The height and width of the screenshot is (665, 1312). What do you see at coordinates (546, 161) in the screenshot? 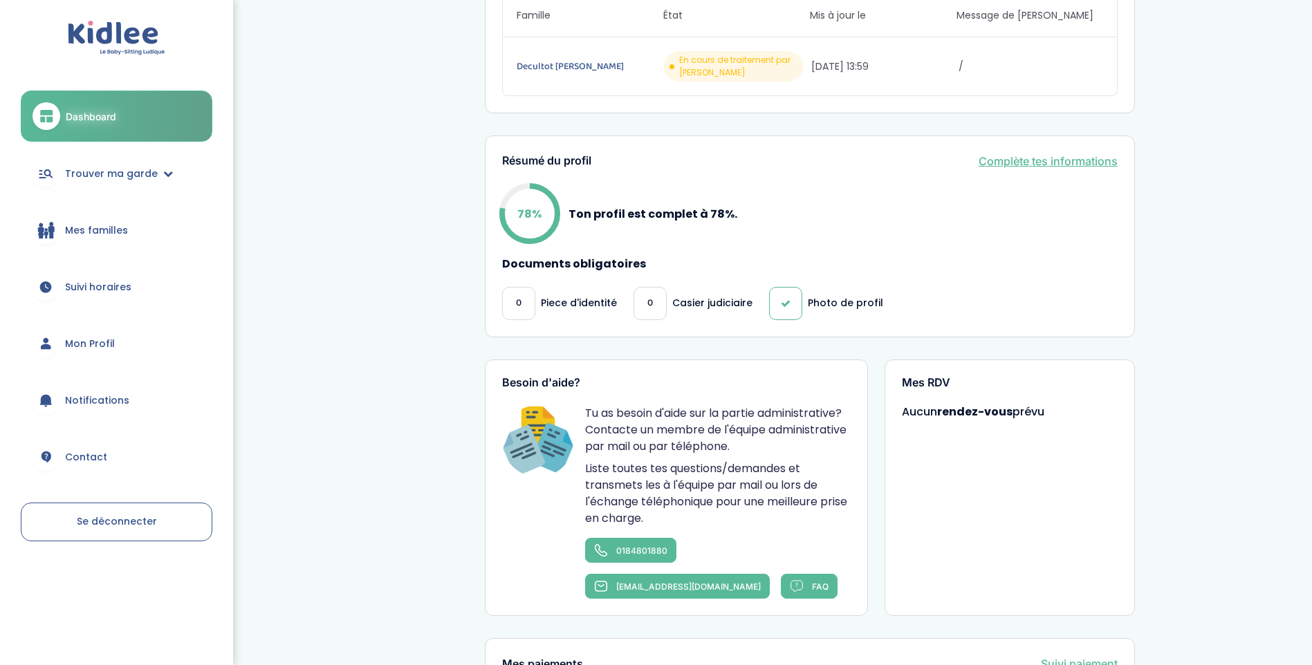
I see `h3: Résumé du profil` at bounding box center [546, 161].